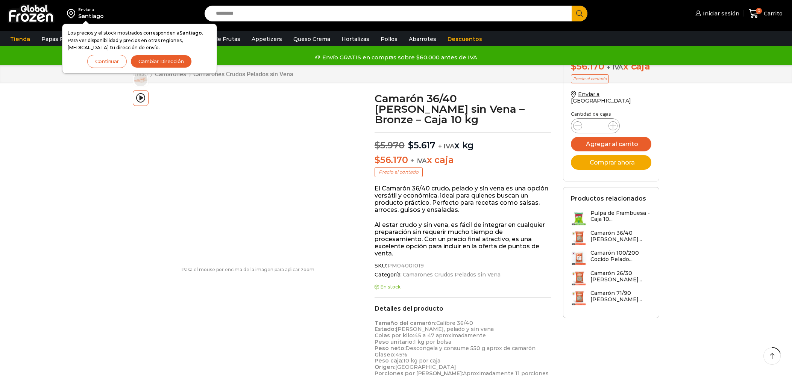 Image resolution: width=792 pixels, height=376 pixels. What do you see at coordinates (312, 39) in the screenshot?
I see `a: Queso Crema` at bounding box center [312, 39].